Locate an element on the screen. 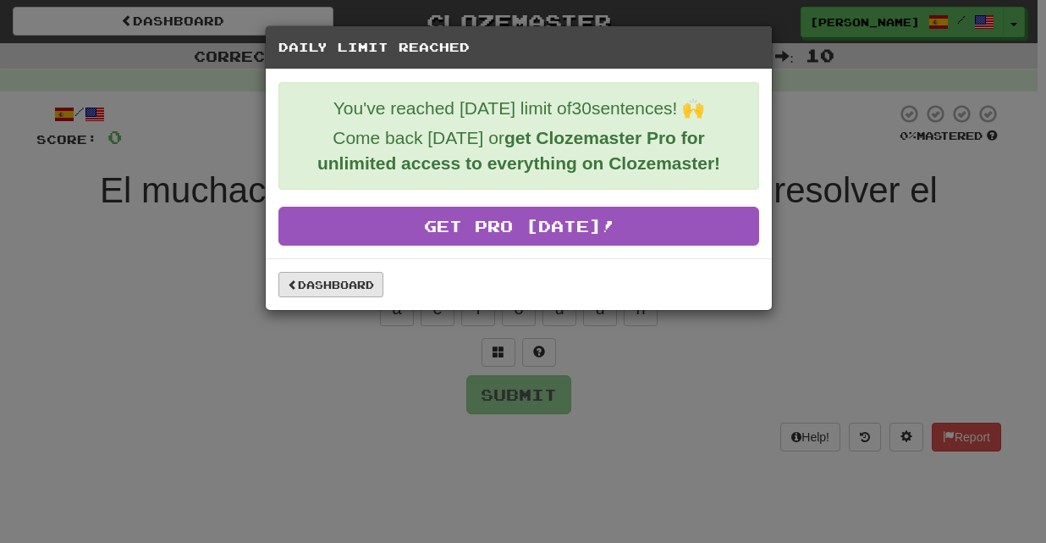  a: Dashboard is located at coordinates (331, 284).